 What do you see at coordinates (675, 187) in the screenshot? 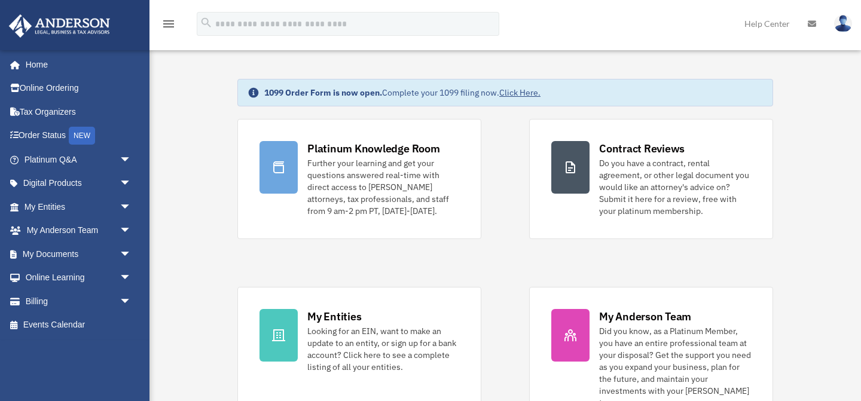
I see `div: Do you have a contract, rental agreement, or other legal document you would like an attorney's ad...` at bounding box center [675, 187].